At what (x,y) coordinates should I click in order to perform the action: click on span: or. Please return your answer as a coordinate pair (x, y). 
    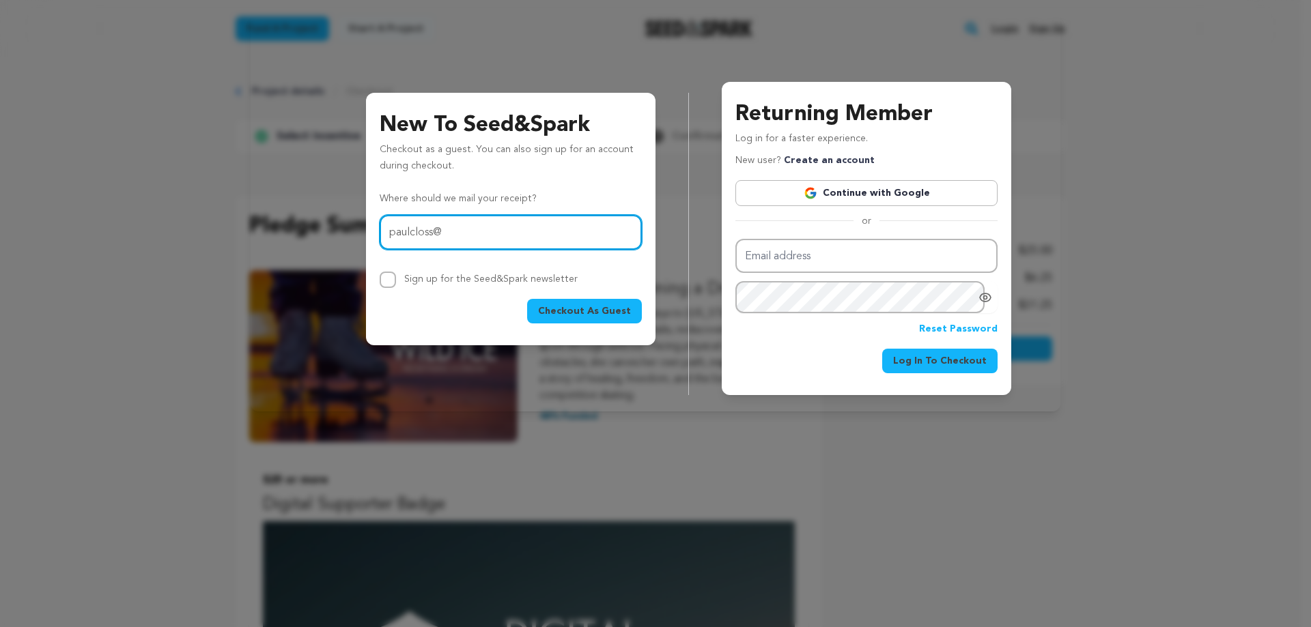
    Looking at the image, I should click on (866, 221).